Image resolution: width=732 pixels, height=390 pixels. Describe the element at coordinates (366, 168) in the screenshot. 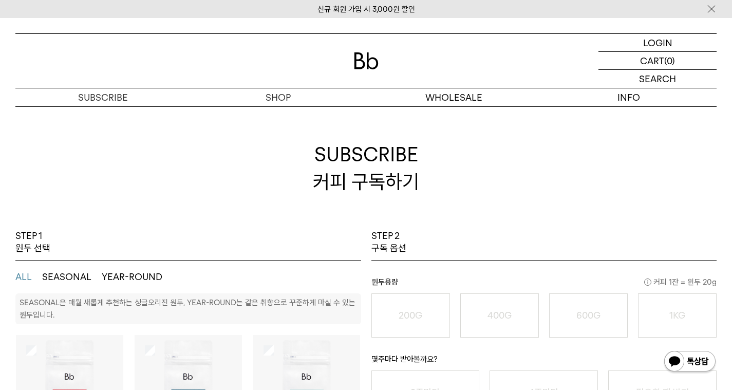

I see `h2: SUBSCRIBE 커피 구독하기` at that location.